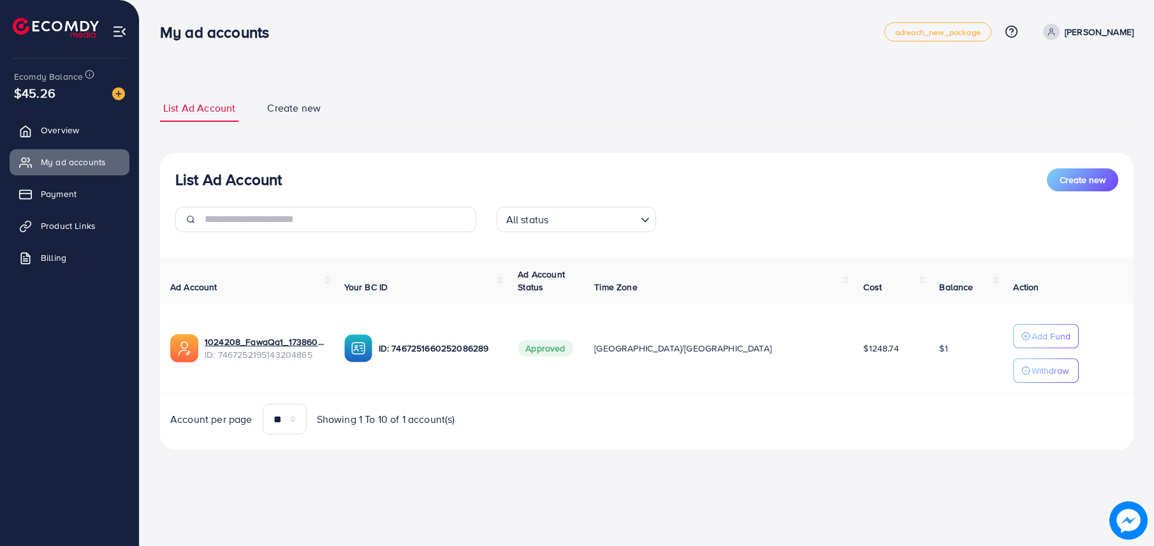  What do you see at coordinates (54, 258) in the screenshot?
I see `span: Billing` at bounding box center [54, 258].